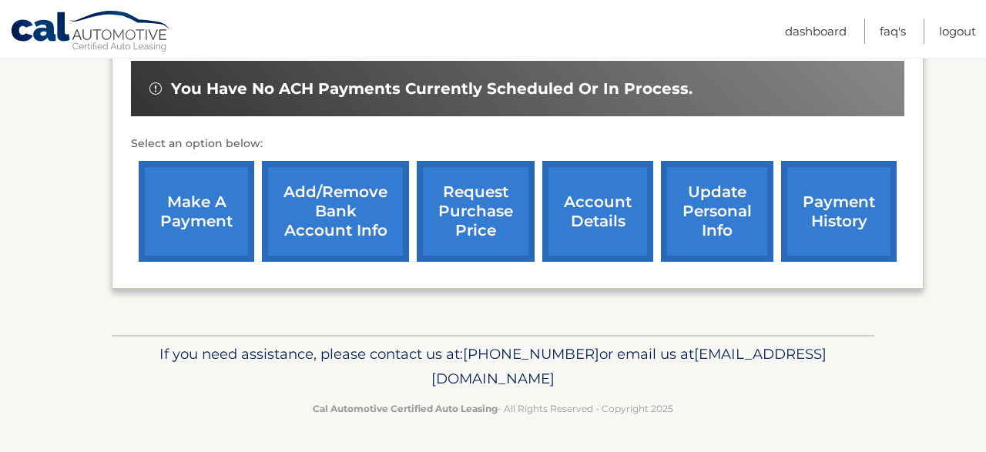 This screenshot has width=986, height=452. Describe the element at coordinates (957, 31) in the screenshot. I see `a: Logout` at that location.